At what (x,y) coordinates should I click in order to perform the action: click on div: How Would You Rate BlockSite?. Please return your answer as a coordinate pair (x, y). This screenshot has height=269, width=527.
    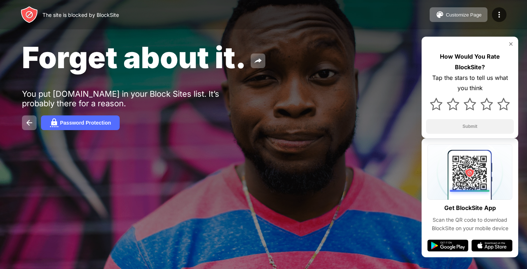
    Looking at the image, I should click on (470, 62).